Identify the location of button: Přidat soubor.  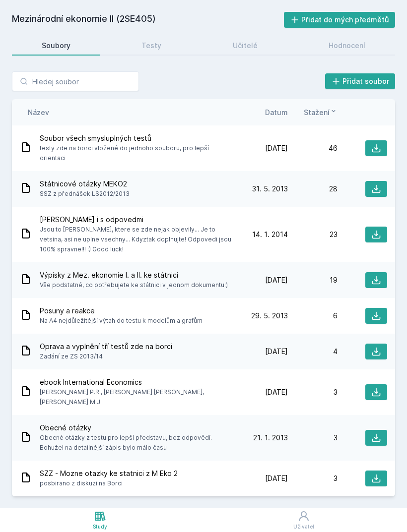
(360, 81).